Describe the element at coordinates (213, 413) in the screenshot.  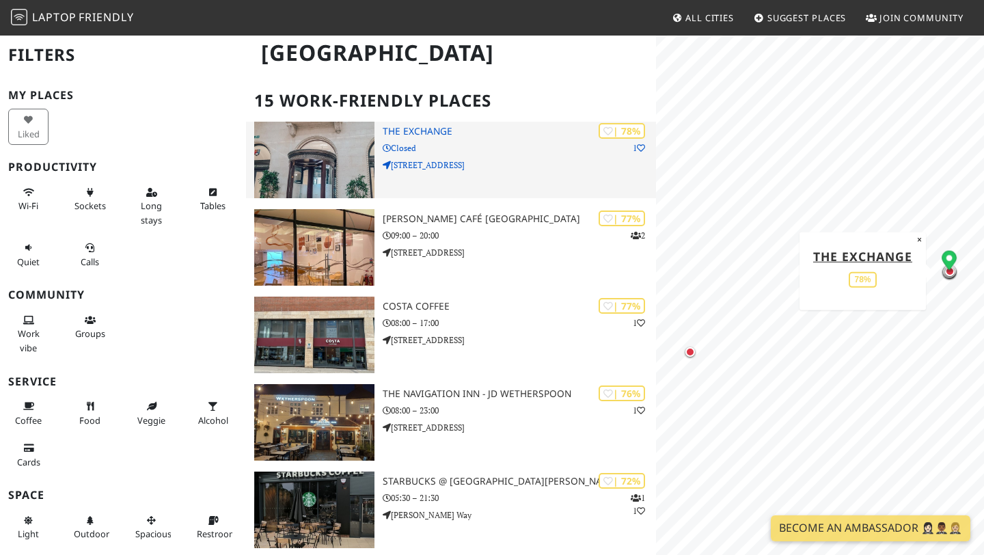
I see `button: Alcohol` at that location.